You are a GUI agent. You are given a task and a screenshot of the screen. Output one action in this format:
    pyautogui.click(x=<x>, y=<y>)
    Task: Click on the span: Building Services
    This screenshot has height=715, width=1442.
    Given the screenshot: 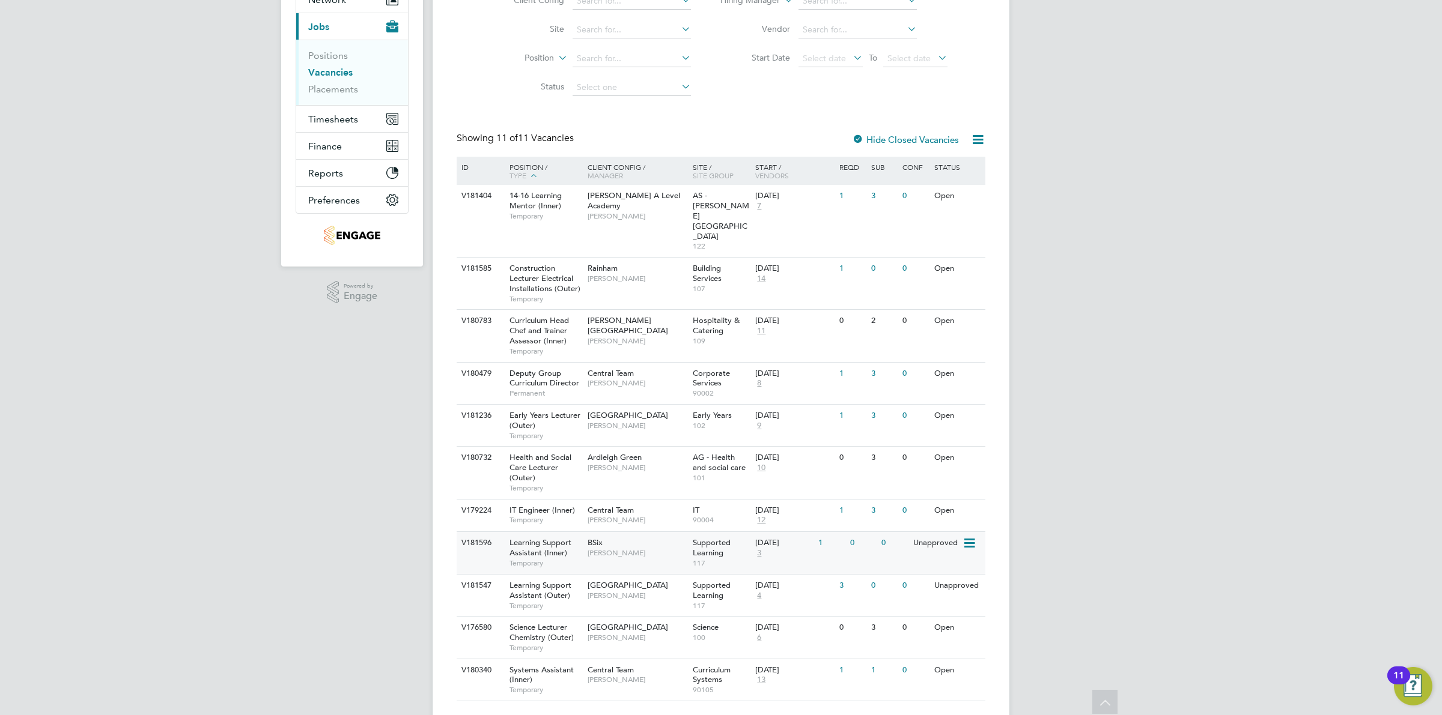 What is the action you would take?
    pyautogui.click(x=707, y=273)
    